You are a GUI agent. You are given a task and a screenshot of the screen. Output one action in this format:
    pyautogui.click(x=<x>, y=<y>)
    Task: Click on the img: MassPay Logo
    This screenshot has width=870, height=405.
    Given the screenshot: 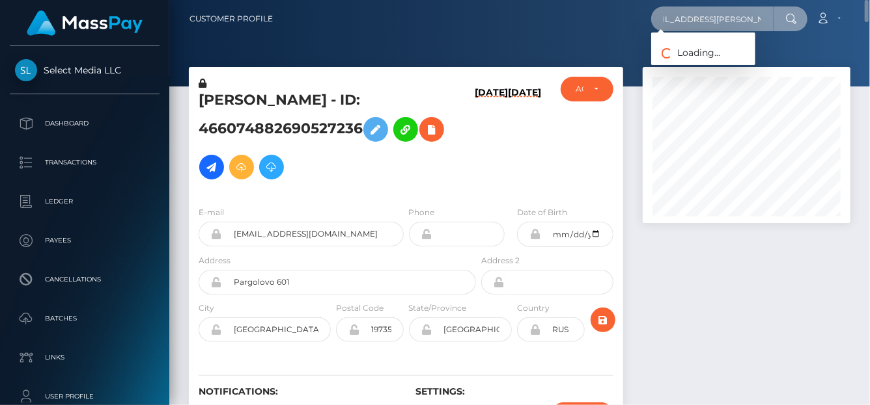 What is the action you would take?
    pyautogui.click(x=85, y=23)
    